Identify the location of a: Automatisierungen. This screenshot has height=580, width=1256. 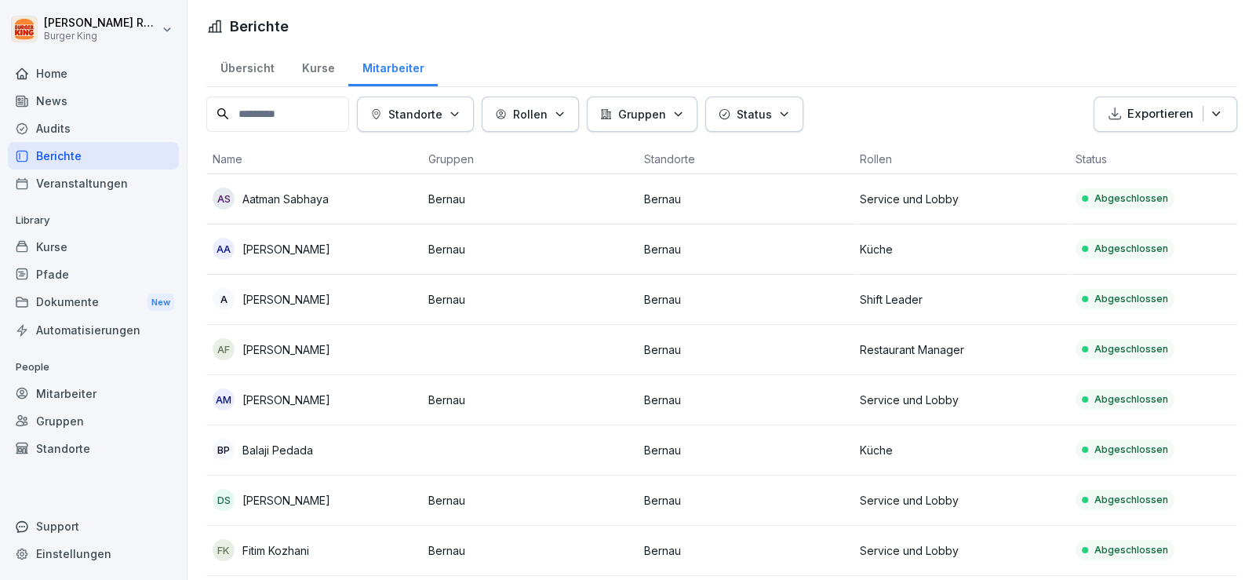
(93, 330).